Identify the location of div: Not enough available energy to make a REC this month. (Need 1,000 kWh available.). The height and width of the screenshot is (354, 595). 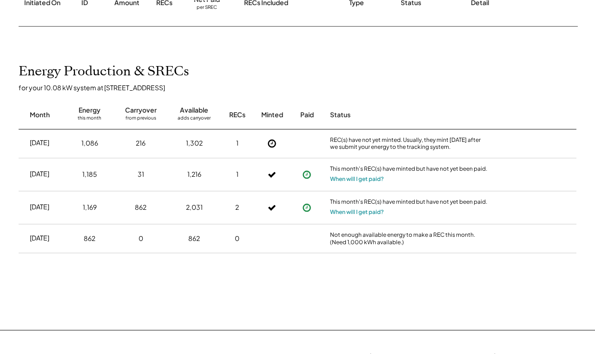
(409, 238).